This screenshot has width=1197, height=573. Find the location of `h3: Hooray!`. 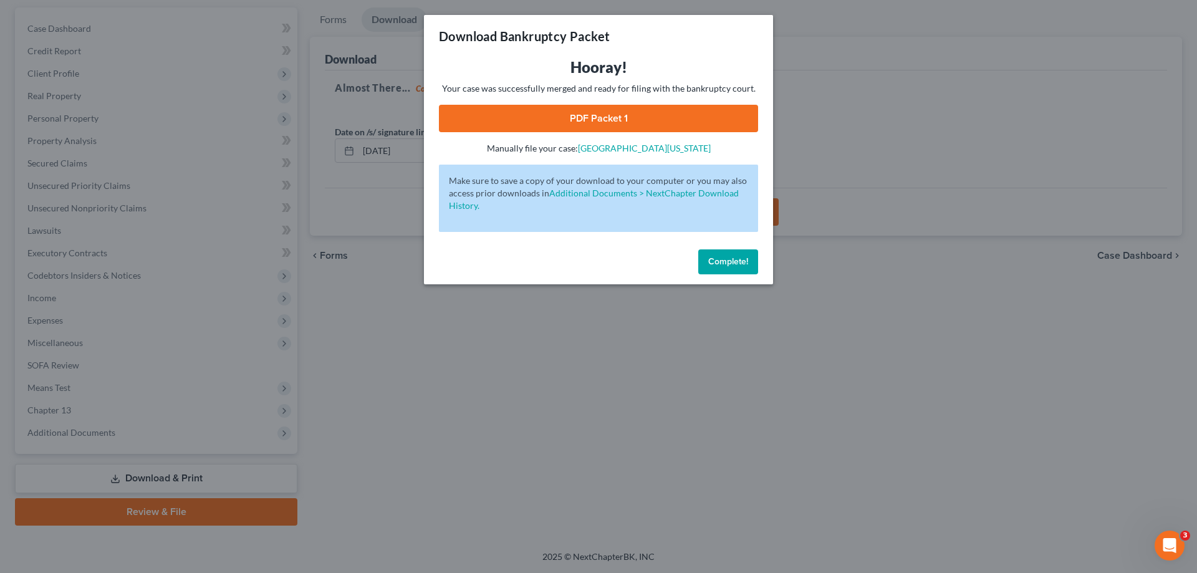

h3: Hooray! is located at coordinates (599, 67).